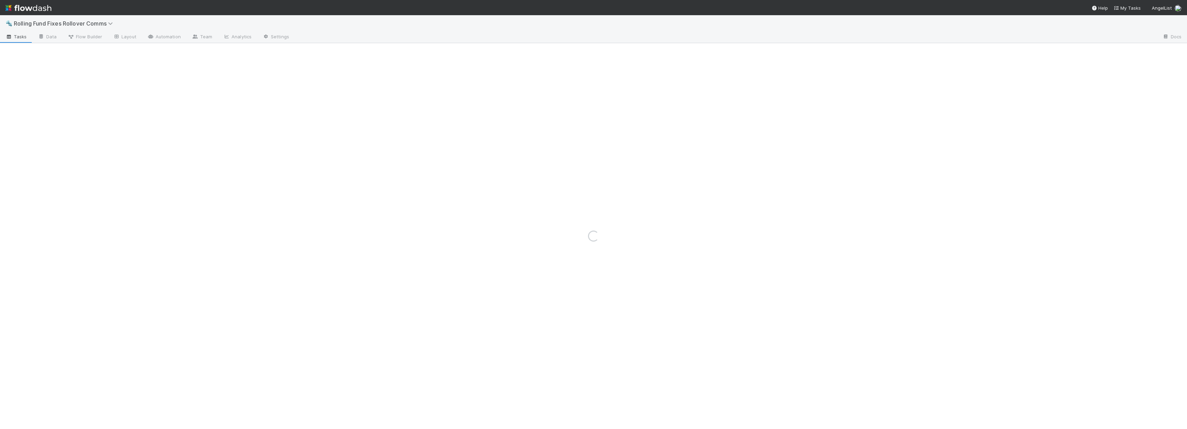 This screenshot has height=429, width=1187. Describe the element at coordinates (164, 37) in the screenshot. I see `a: Automation` at that location.